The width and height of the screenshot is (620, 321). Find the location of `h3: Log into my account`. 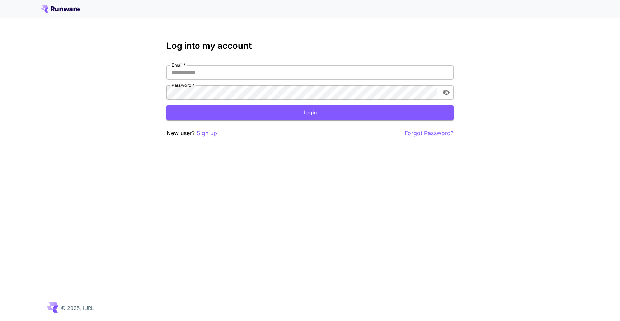

h3: Log into my account is located at coordinates (310, 46).